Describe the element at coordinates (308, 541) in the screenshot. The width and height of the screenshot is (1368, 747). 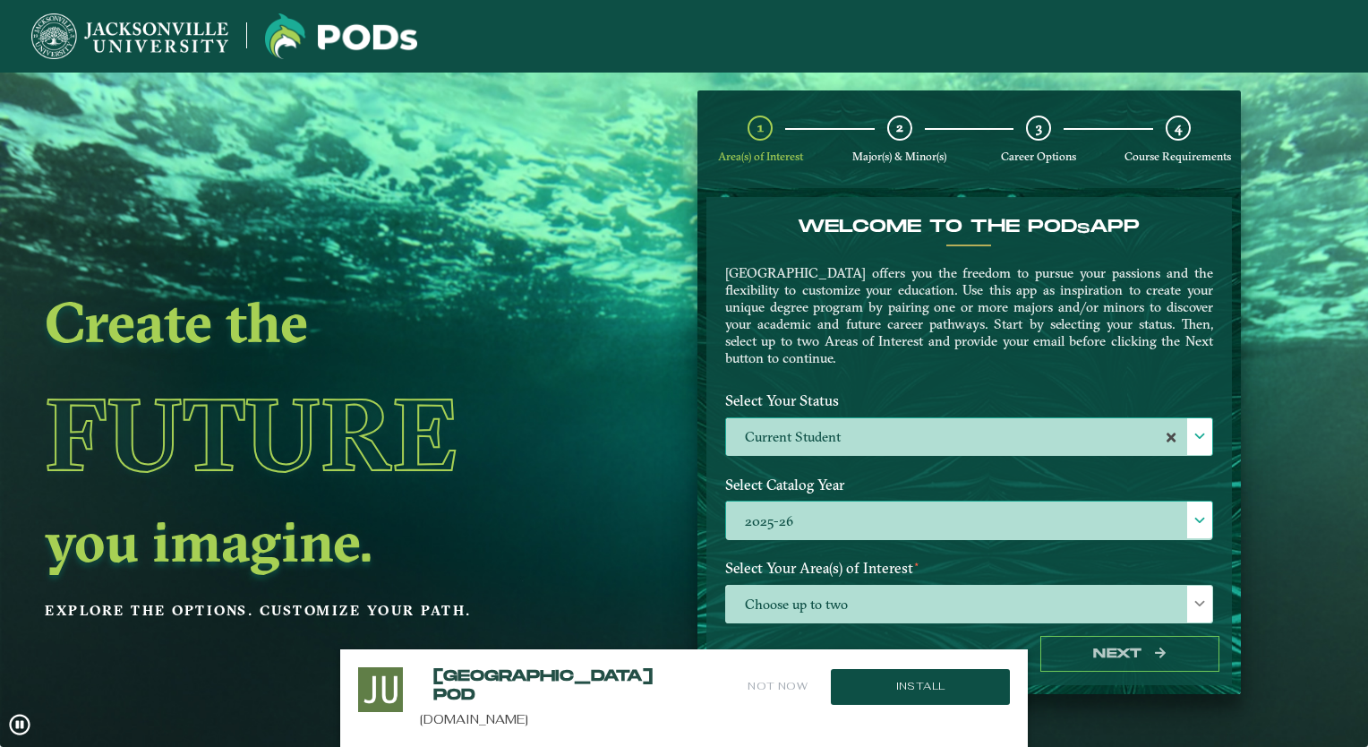
I see `h2: you imagine.` at that location.